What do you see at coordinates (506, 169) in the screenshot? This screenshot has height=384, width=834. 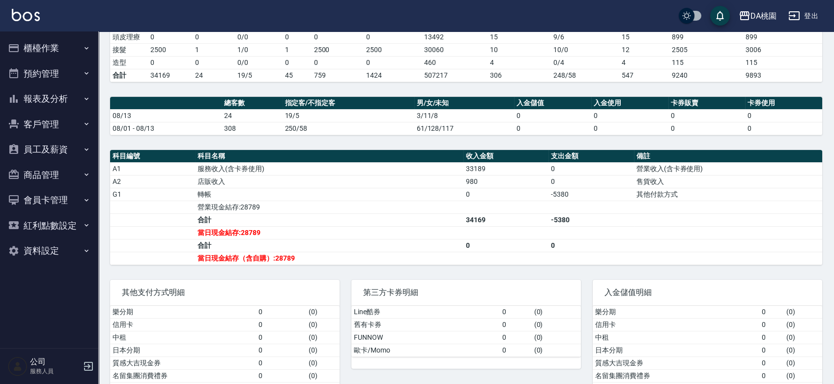 I see `td: 33189` at bounding box center [506, 169].